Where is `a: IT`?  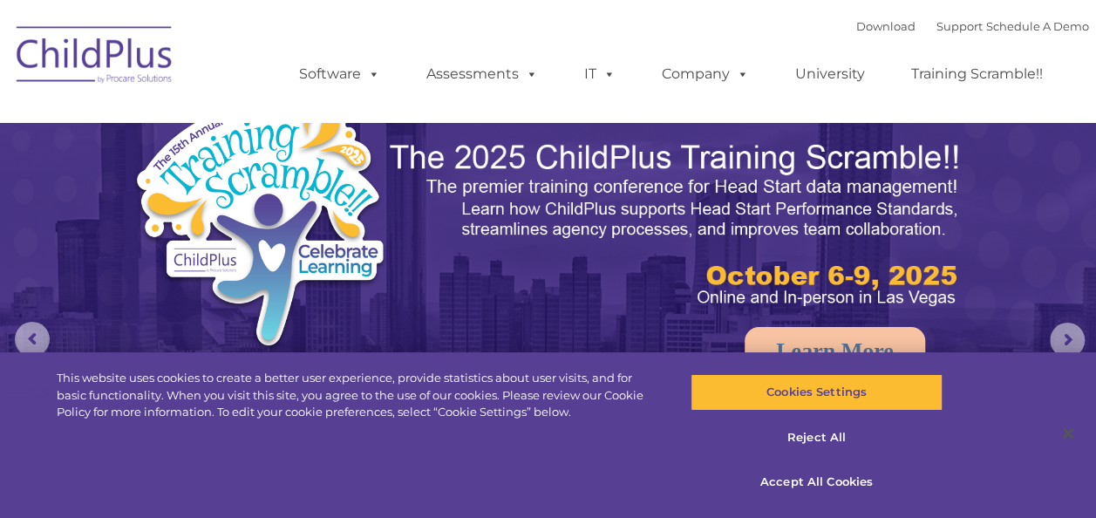 a: IT is located at coordinates (600, 74).